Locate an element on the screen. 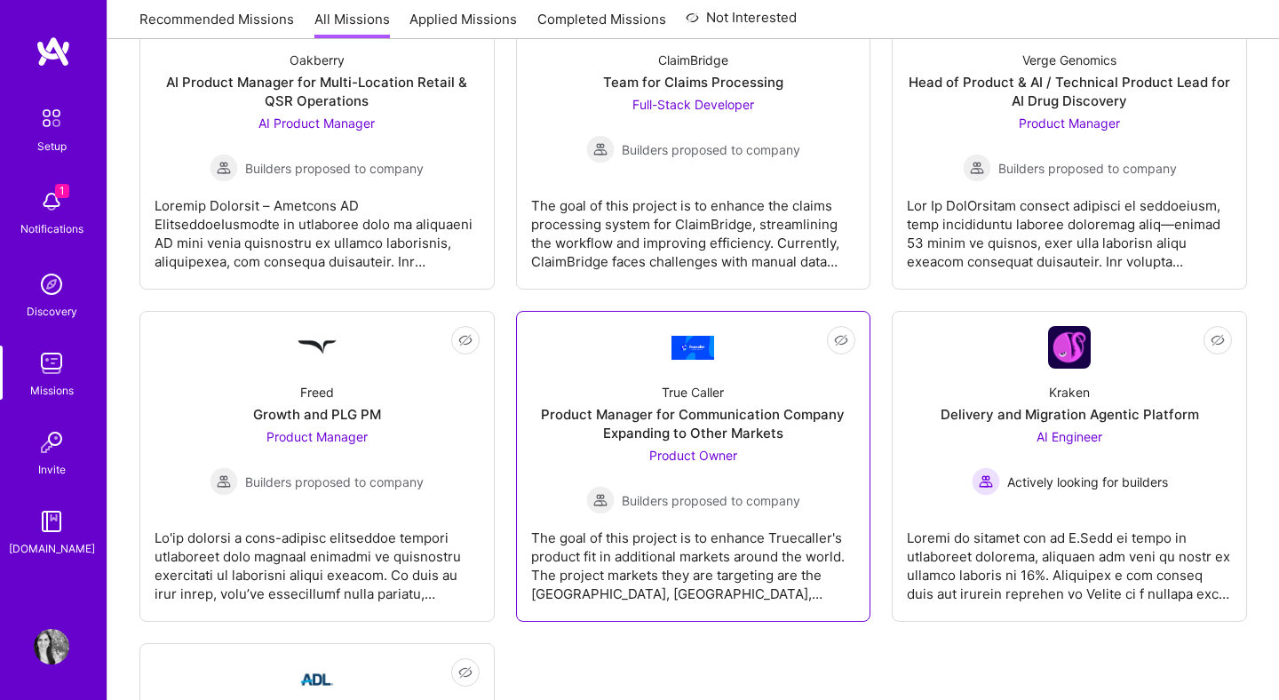  span: Product Owner is located at coordinates (693, 455).